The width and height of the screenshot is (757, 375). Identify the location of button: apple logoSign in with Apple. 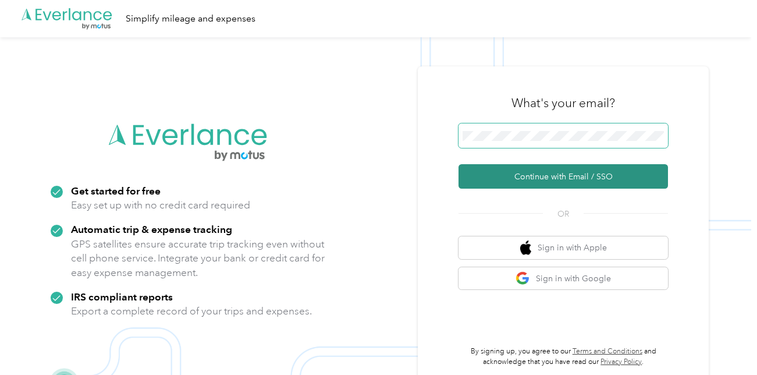
(563, 247).